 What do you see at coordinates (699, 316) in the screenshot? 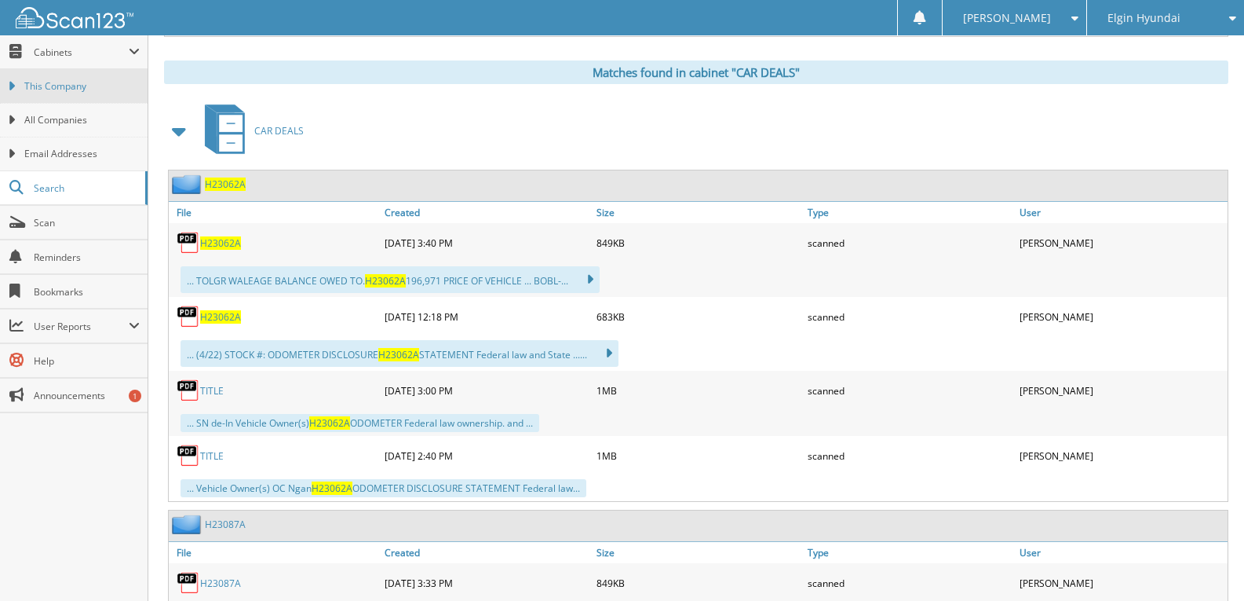
I see `div: 683KB` at bounding box center [699, 316].